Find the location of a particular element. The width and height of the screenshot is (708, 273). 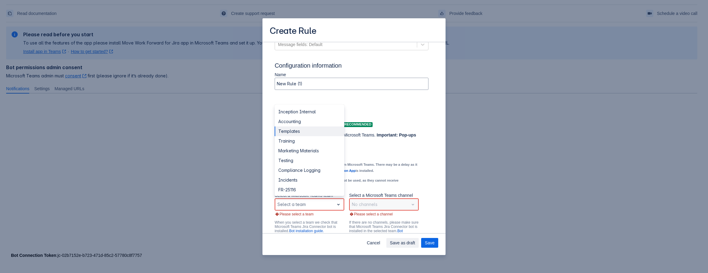

span: Save as draft is located at coordinates (403, 243).